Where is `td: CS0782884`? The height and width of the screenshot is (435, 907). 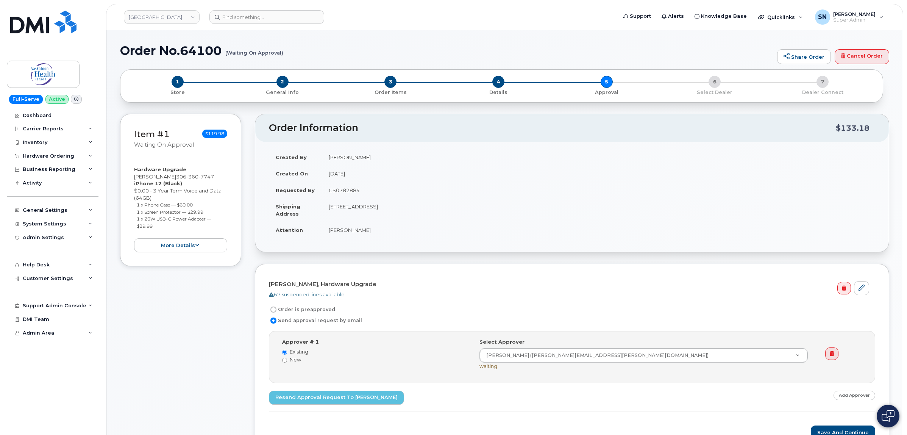
td: CS0782884 is located at coordinates (598, 190).